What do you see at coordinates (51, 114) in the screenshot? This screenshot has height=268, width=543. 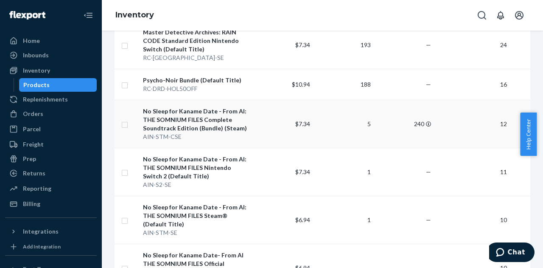 I see `a: Orders` at bounding box center [51, 114].